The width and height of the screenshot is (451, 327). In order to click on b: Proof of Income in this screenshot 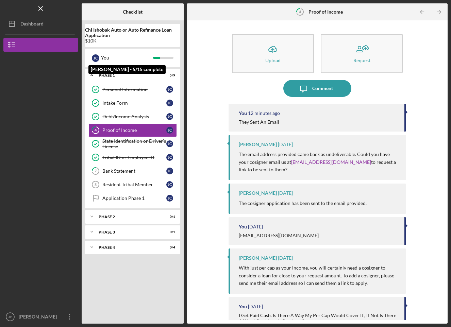, I will do `click(326, 12)`.